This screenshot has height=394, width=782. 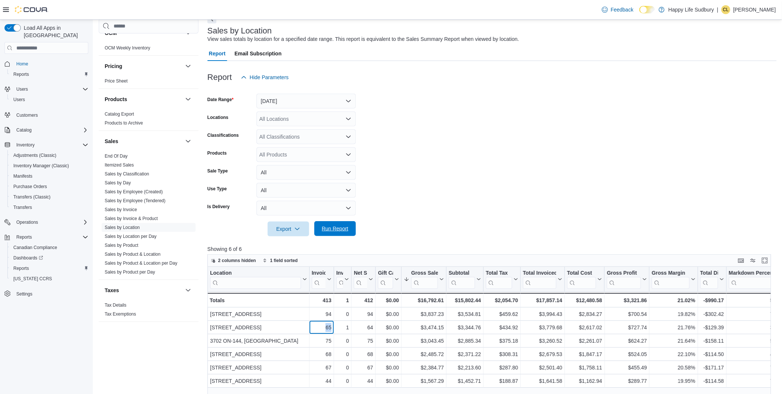 I want to click on div: $3,321.86, so click(x=627, y=300).